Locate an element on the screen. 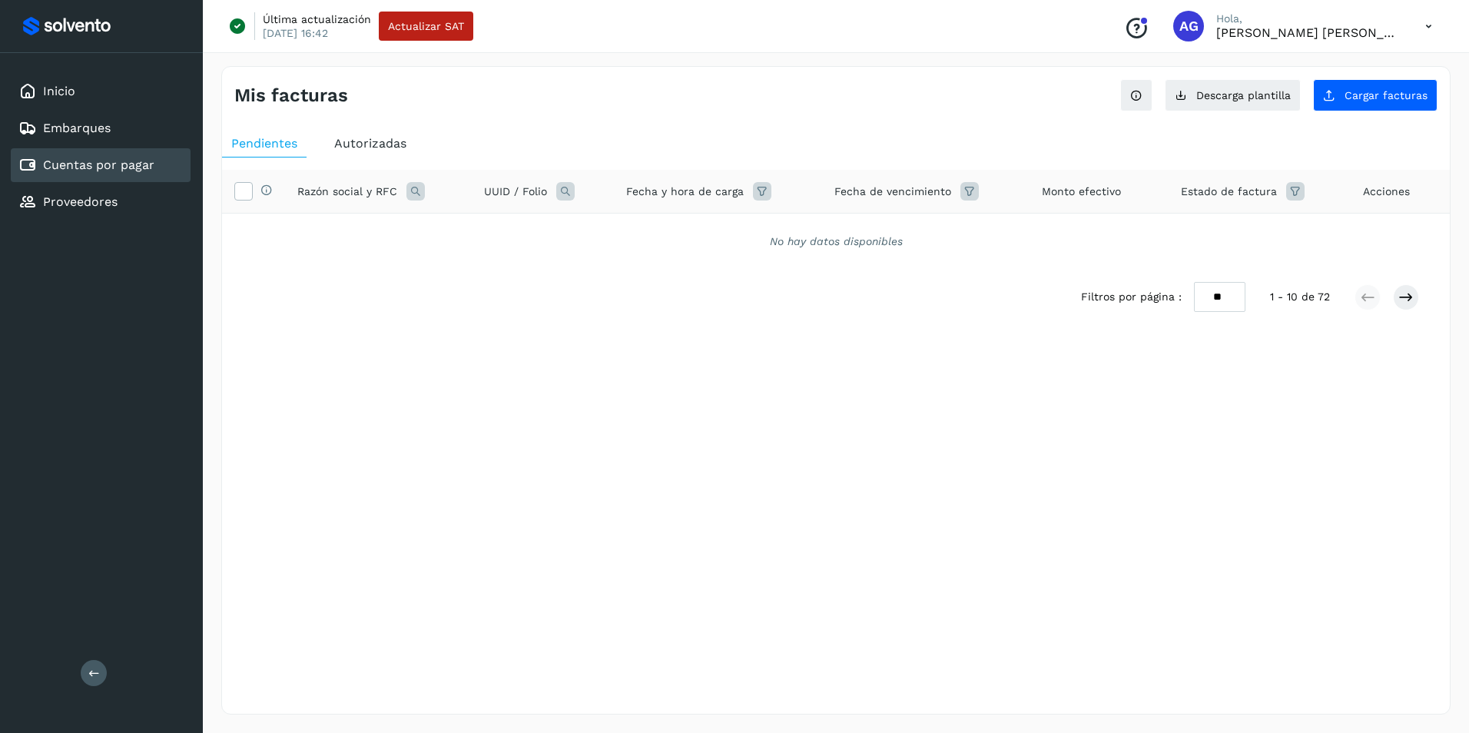  button: Cargar facturas is located at coordinates (1375, 95).